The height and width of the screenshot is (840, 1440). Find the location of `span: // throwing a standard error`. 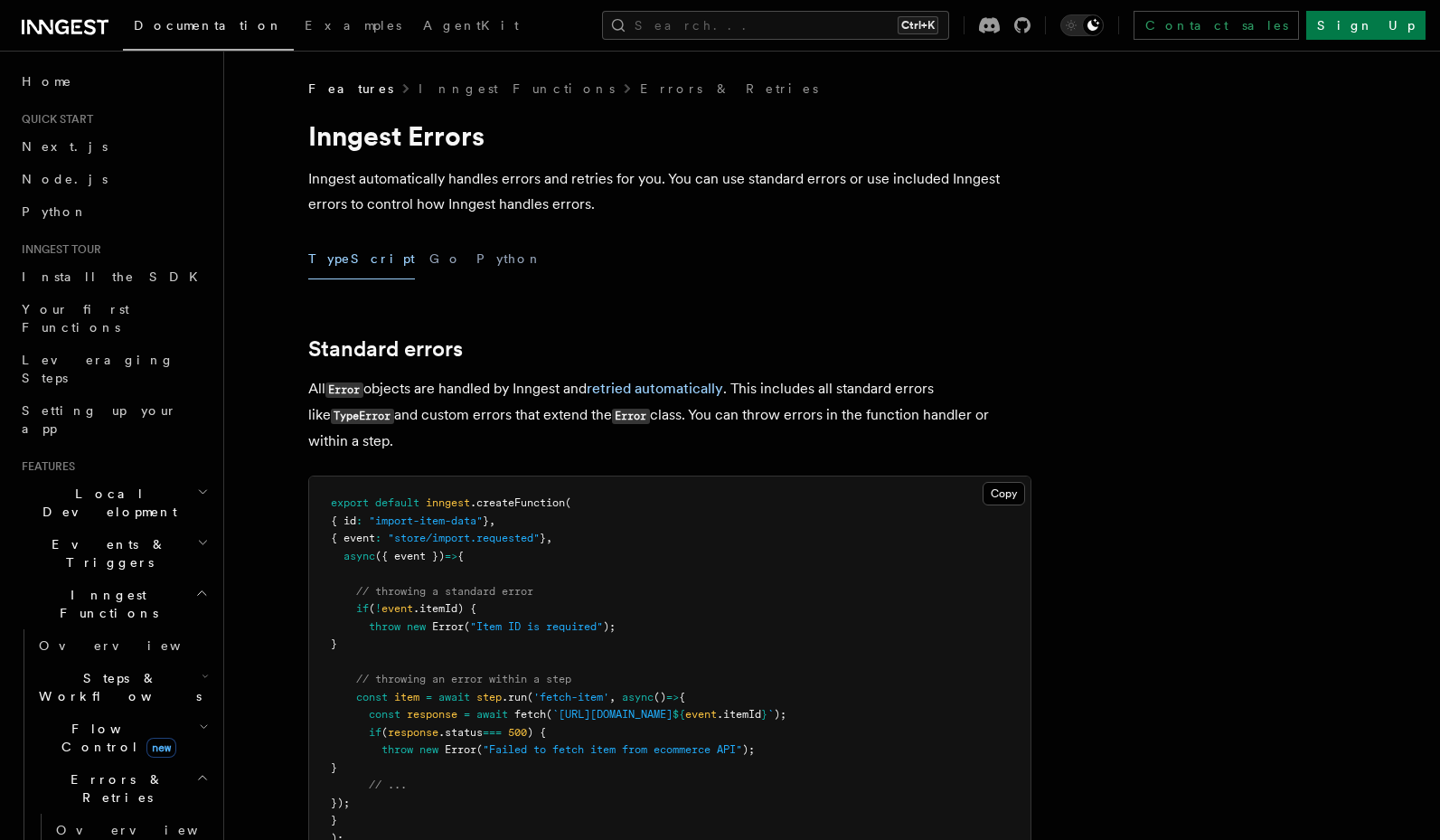

span: // throwing a standard error is located at coordinates (444, 592).